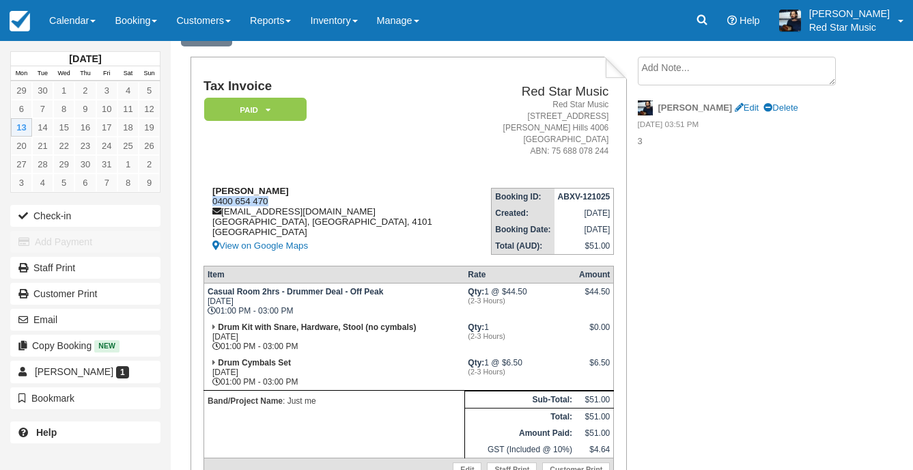 The image size is (913, 470). I want to click on a: 13, so click(21, 127).